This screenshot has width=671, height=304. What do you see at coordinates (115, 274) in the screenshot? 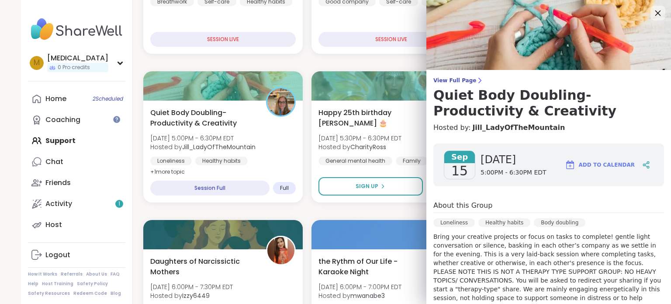
I see `a: FAQ` at bounding box center [115, 274].